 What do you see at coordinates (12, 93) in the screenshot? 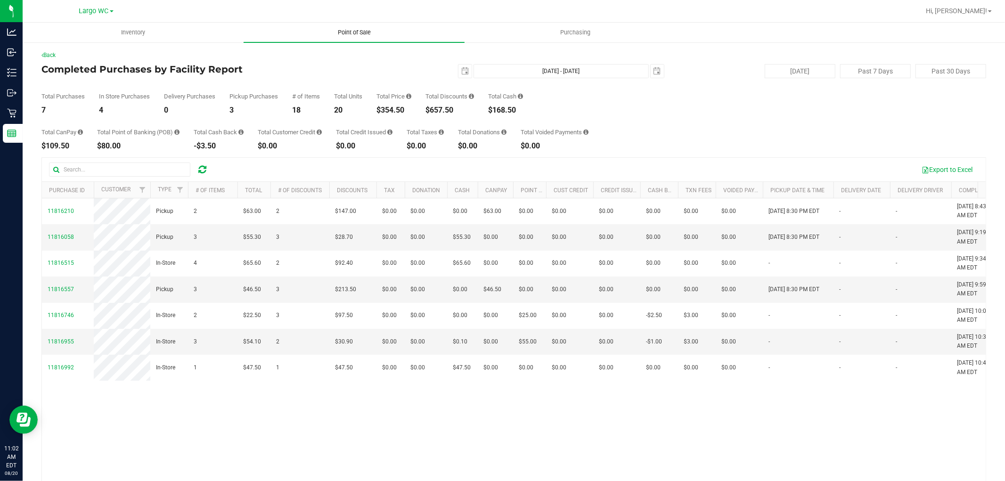
I see `inline-svg: Outbound` at bounding box center [12, 93].